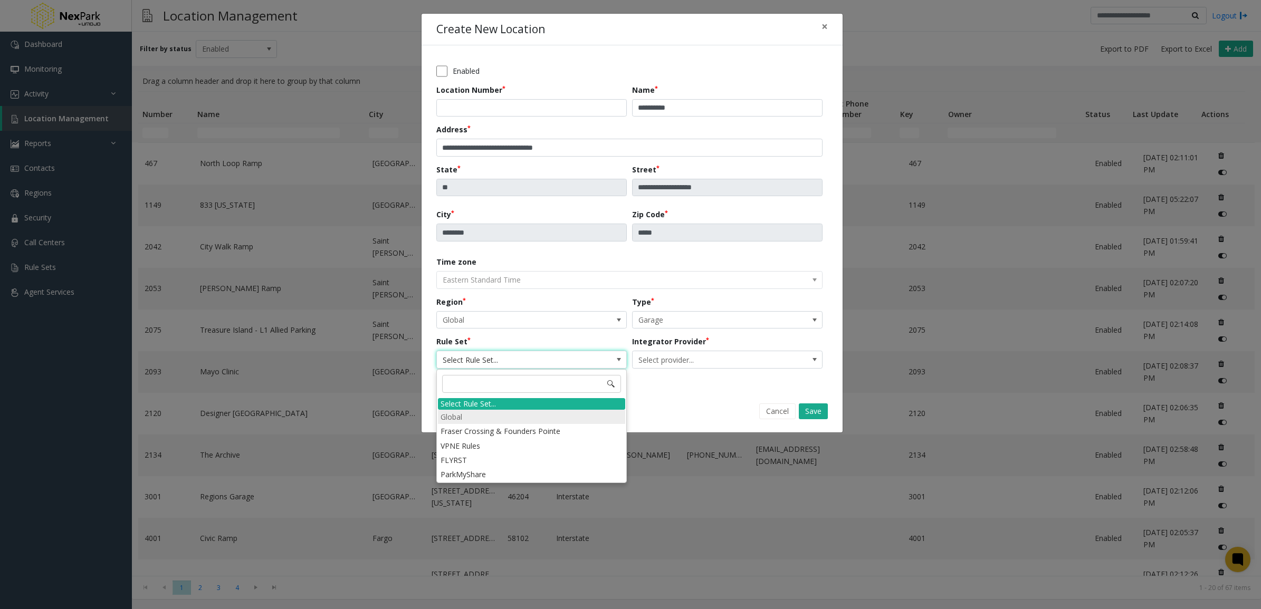 The height and width of the screenshot is (609, 1261). I want to click on label: Enabled, so click(466, 71).